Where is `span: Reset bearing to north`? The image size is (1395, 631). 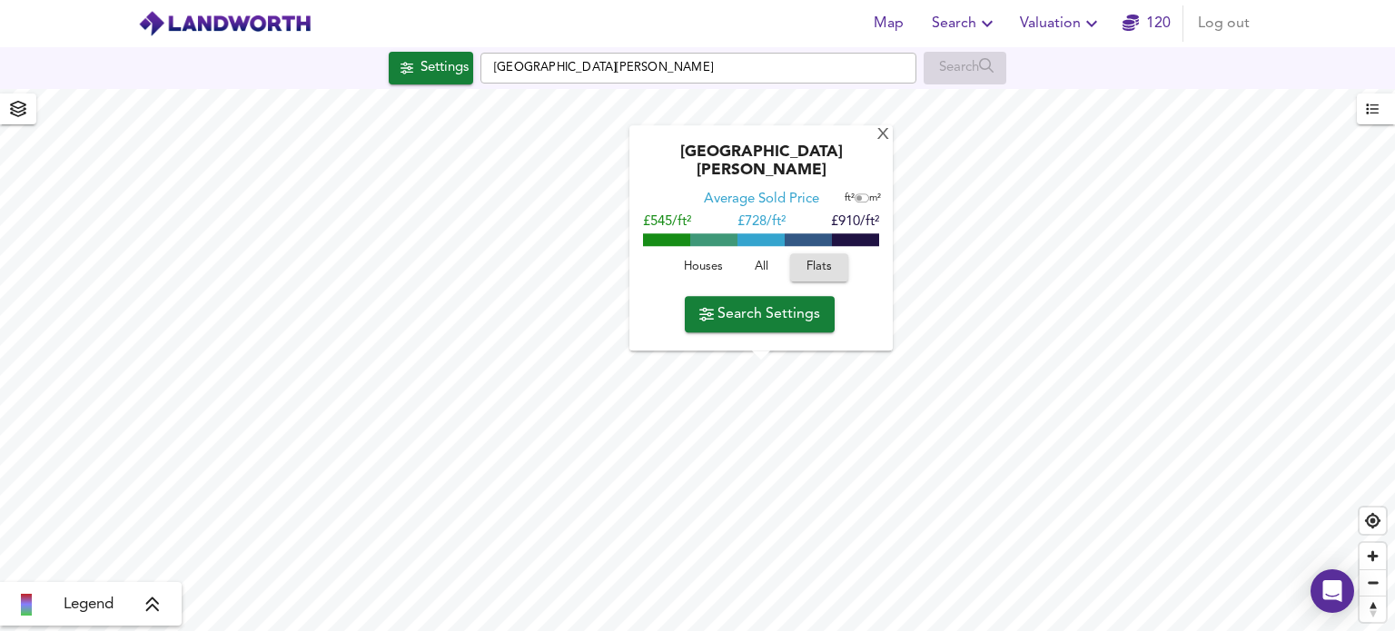
span: Reset bearing to north is located at coordinates (1373, 610).